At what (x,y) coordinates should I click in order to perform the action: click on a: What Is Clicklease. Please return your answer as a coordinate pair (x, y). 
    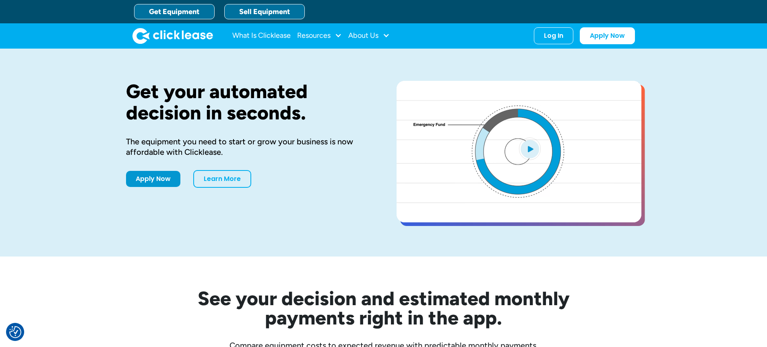
    Looking at the image, I should click on (261, 36).